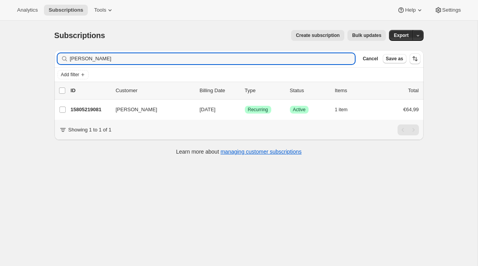 The height and width of the screenshot is (266, 478). Describe the element at coordinates (27, 10) in the screenshot. I see `button: Analytics` at that location.